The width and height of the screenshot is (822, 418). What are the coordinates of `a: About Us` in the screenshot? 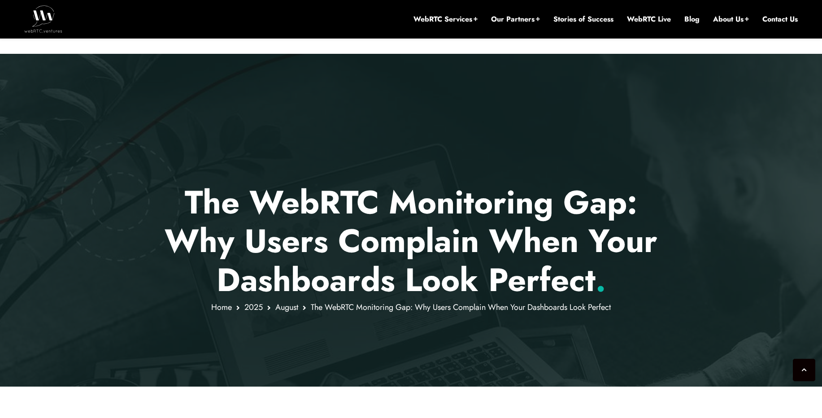 It's located at (731, 19).